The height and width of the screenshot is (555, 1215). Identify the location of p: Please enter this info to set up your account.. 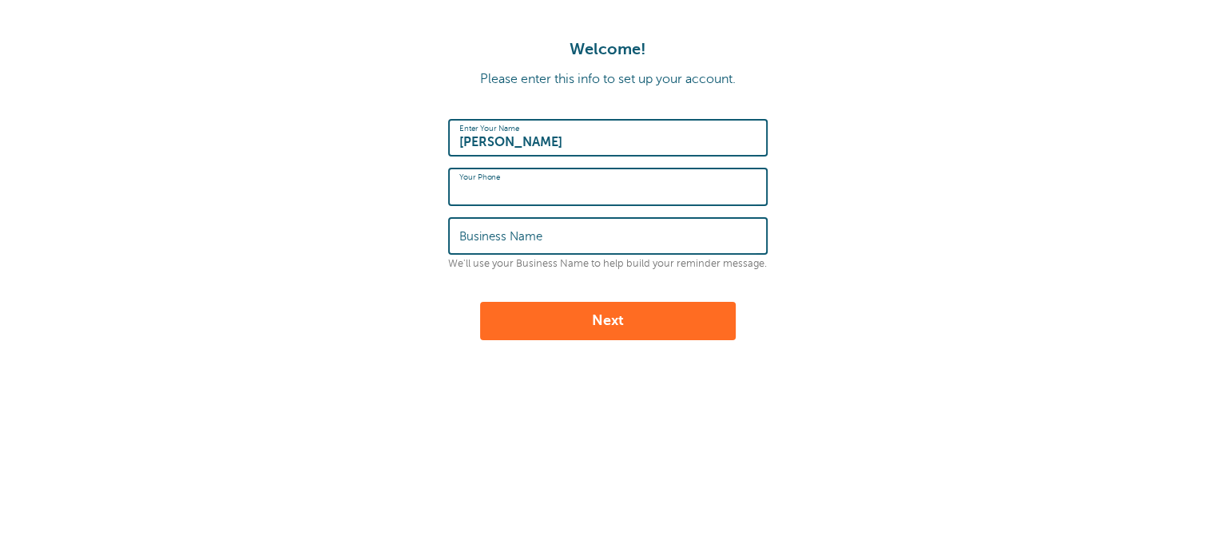
(607, 79).